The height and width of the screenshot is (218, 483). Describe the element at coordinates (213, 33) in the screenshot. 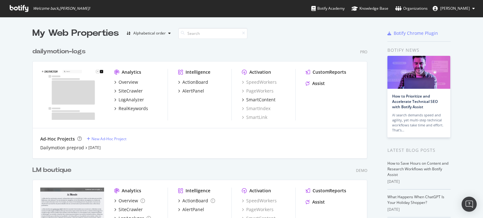

I see `input: Search` at that location.